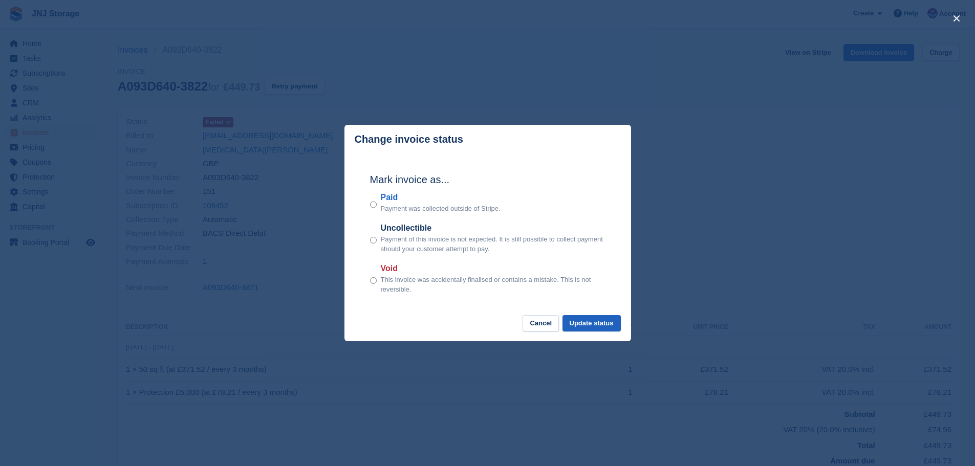 The image size is (975, 466). What do you see at coordinates (541, 324) in the screenshot?
I see `button: Cancel` at bounding box center [541, 324].